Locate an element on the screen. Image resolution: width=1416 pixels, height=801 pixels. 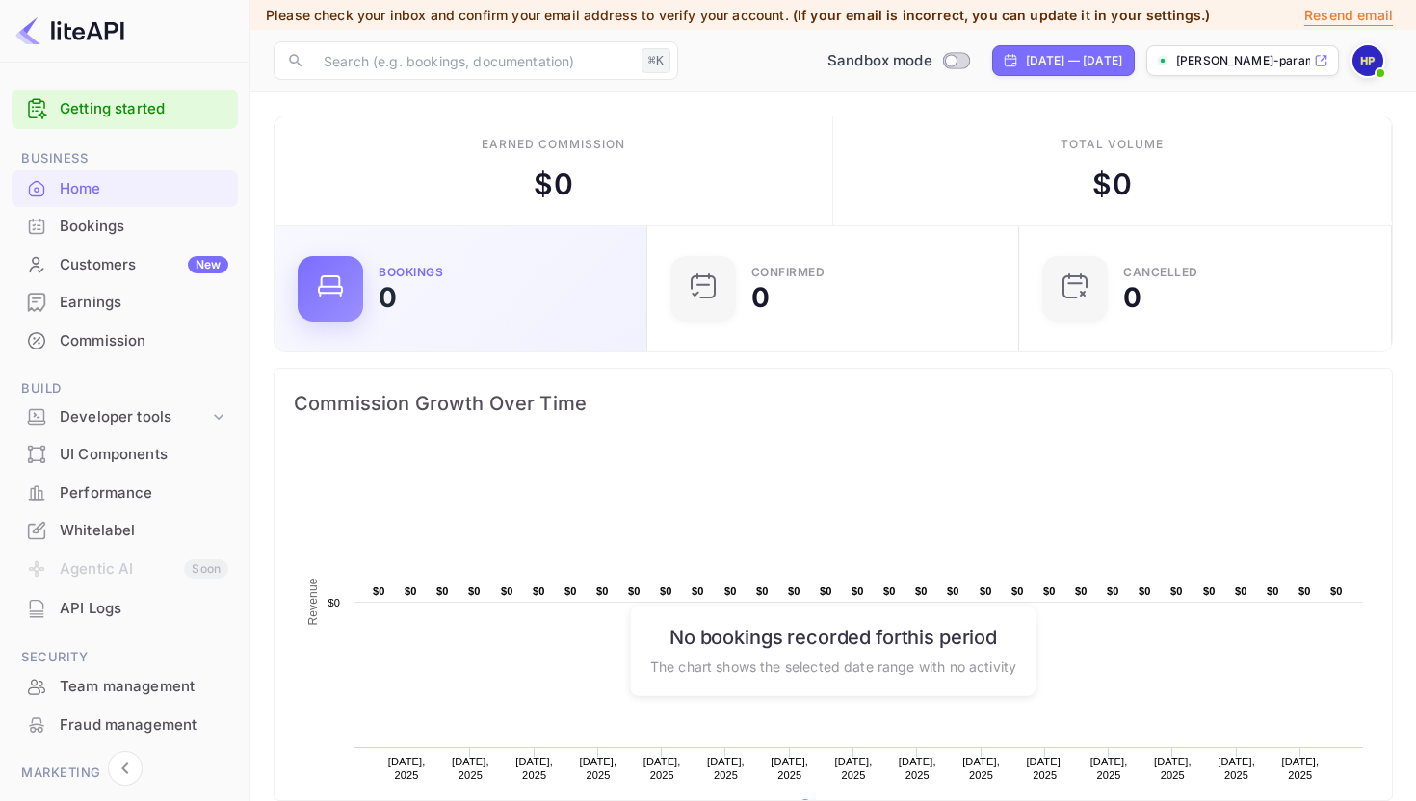
div: Click to change the date range period is located at coordinates (1063, 61).